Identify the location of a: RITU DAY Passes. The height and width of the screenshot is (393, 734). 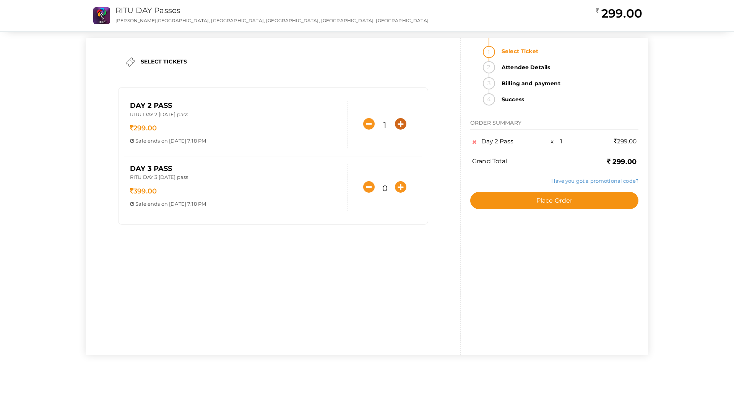
(148, 10).